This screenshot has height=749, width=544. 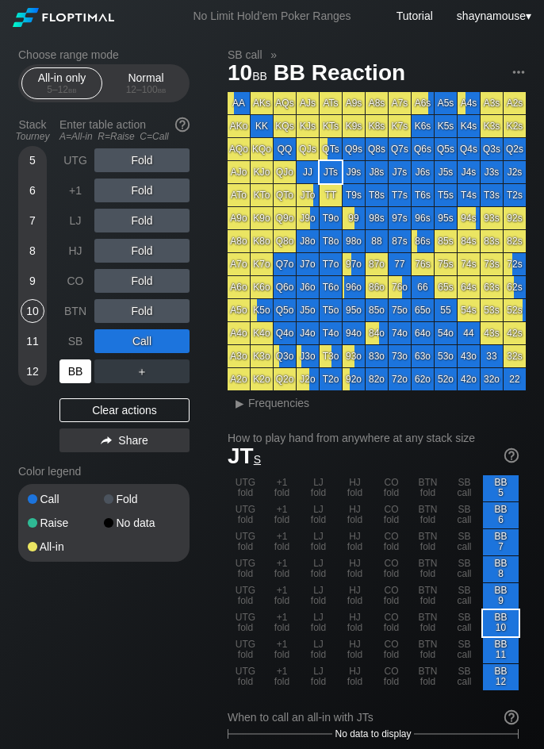 I want to click on div: JTo, so click(x=308, y=195).